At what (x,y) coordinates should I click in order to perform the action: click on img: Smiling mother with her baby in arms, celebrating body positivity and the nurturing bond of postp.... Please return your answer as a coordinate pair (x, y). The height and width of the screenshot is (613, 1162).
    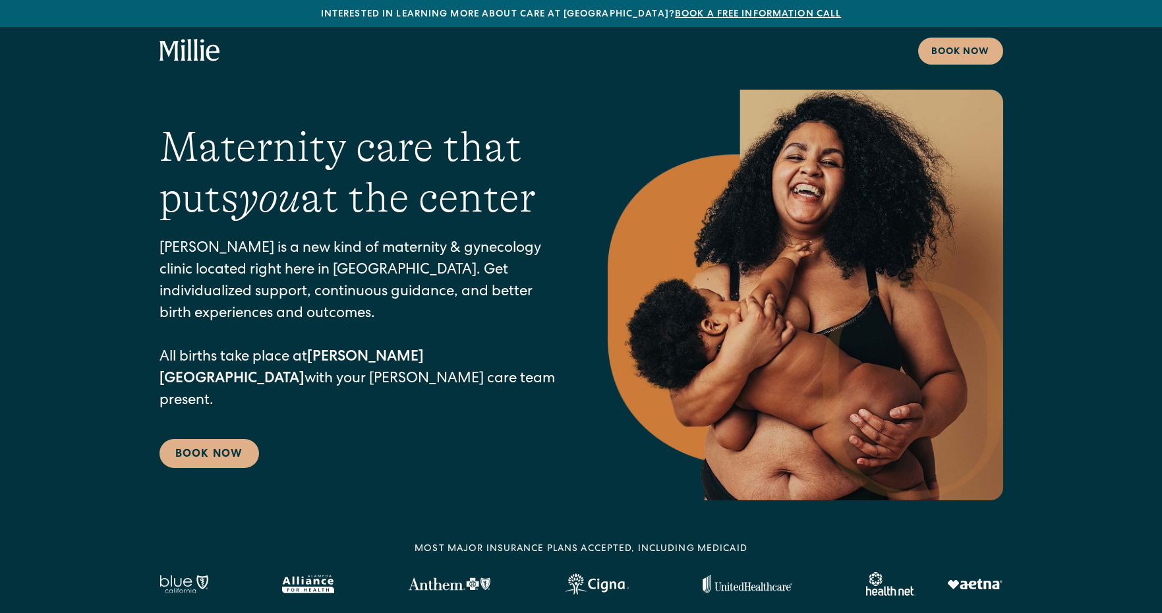
    Looking at the image, I should click on (805, 295).